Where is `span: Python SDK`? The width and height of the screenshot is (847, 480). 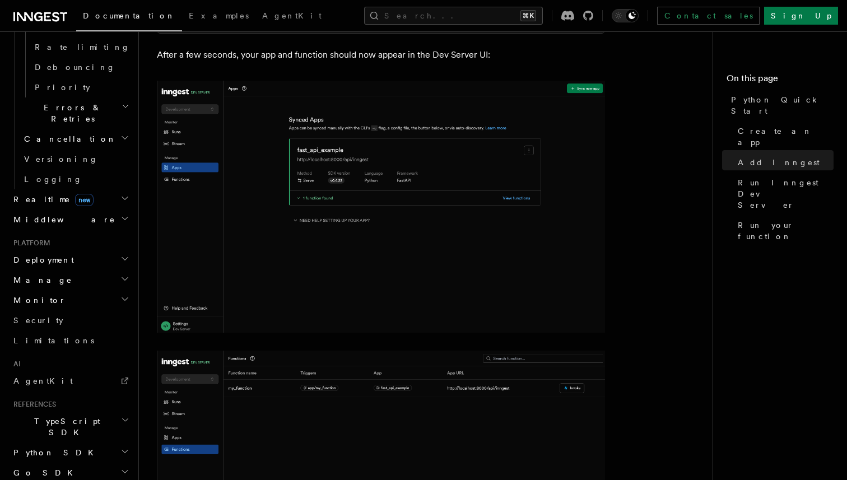
span: Python SDK is located at coordinates (54, 453).